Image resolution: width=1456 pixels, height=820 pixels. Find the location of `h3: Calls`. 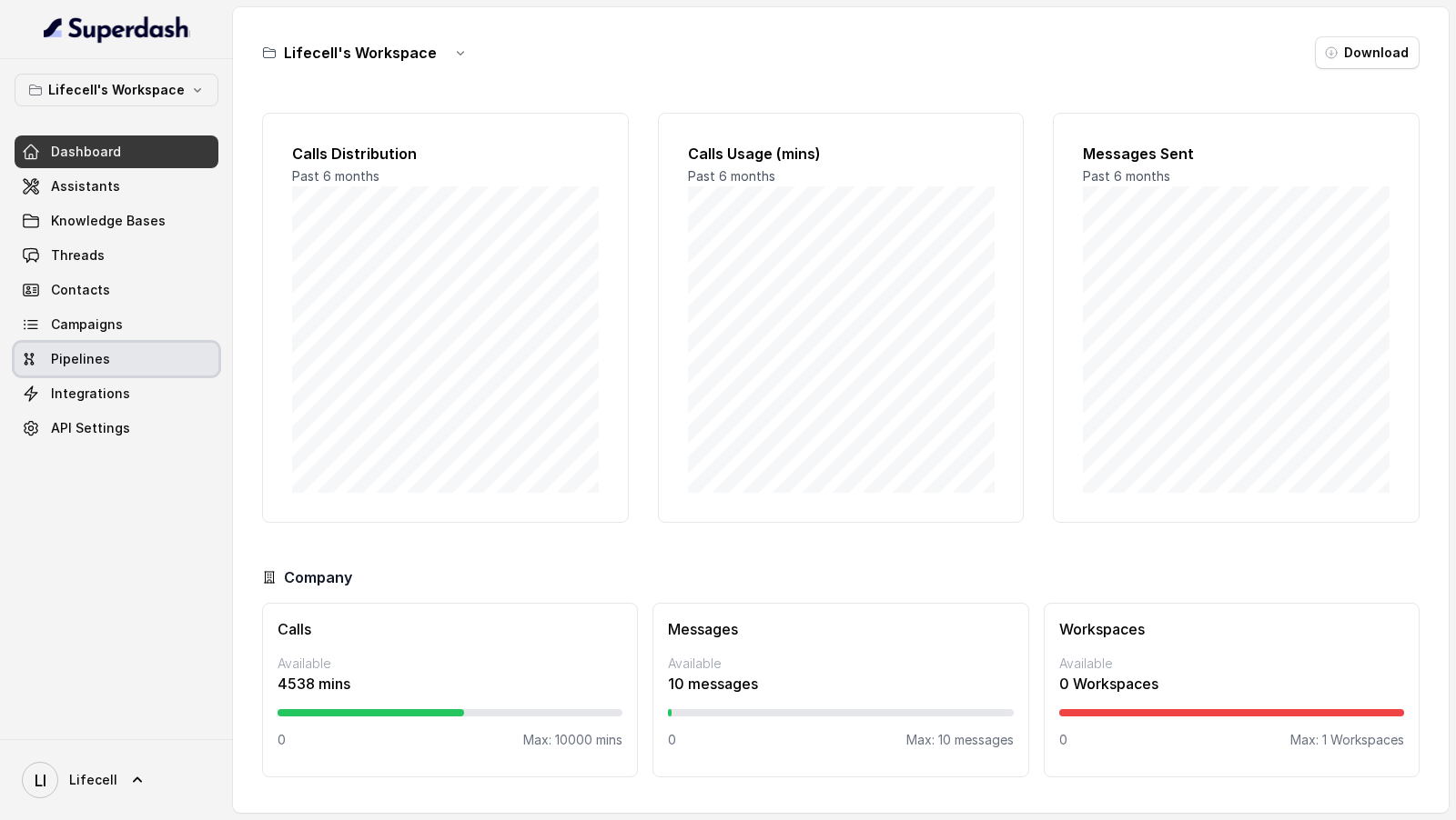

h3: Calls is located at coordinates (450, 629).